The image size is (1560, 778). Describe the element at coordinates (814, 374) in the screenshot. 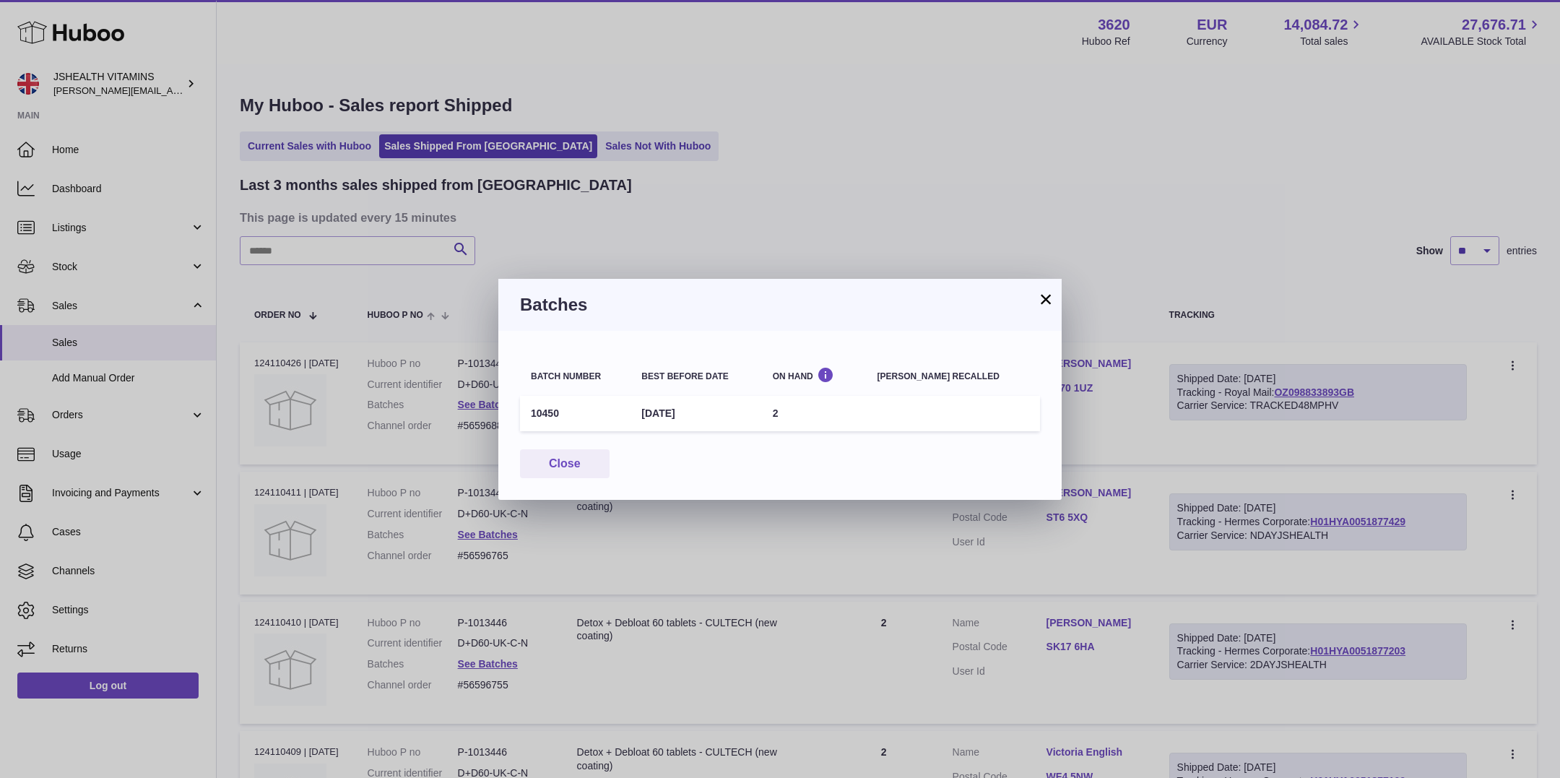

I see `div: On Hand` at that location.